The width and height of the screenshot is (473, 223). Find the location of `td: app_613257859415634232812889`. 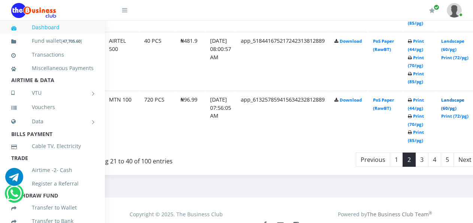

td: app_613257859415634232812889 is located at coordinates (283, 119).